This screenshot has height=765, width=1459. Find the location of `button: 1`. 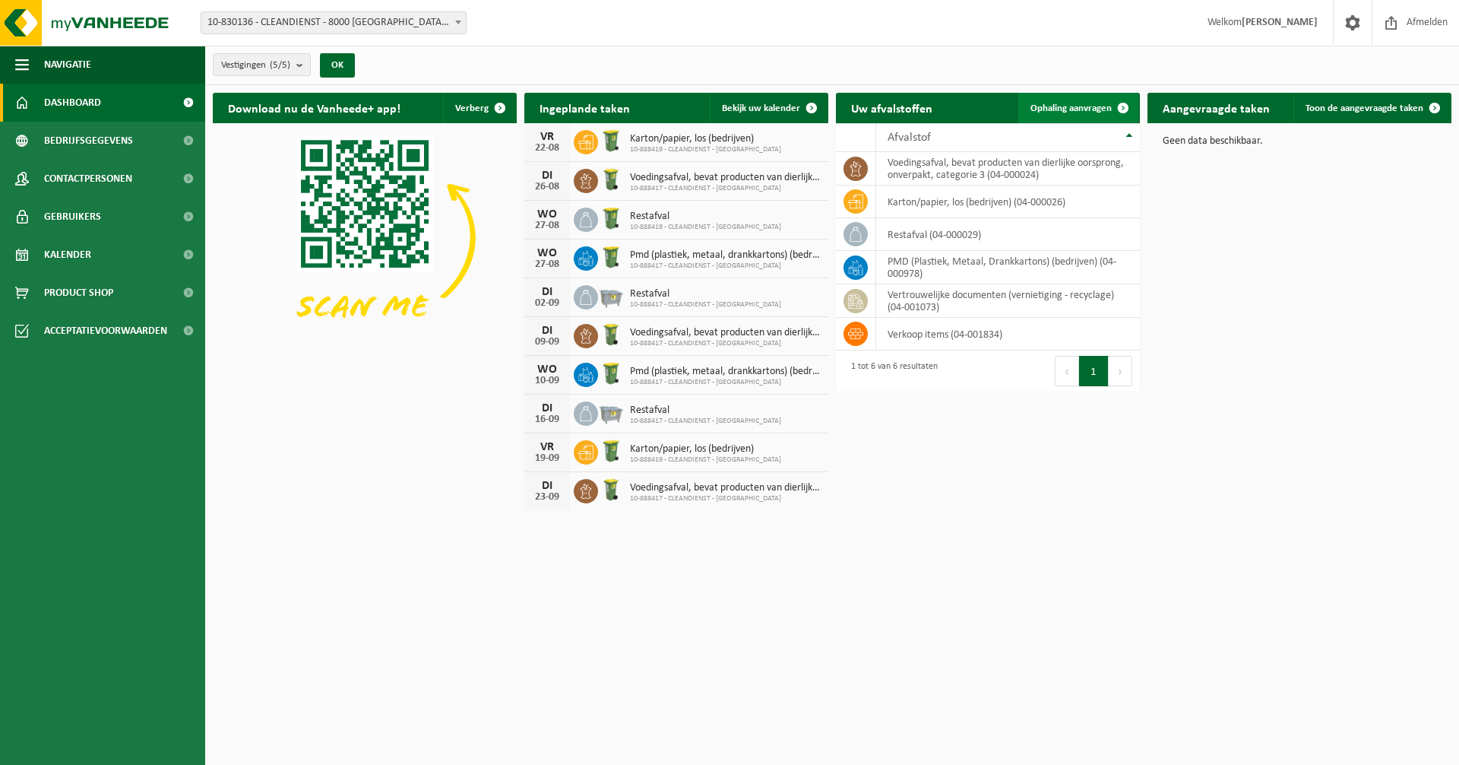

button: 1 is located at coordinates (1094, 371).